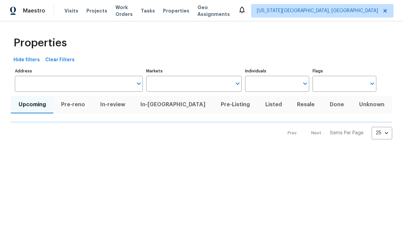  I want to click on span: Tasks, so click(148, 11).